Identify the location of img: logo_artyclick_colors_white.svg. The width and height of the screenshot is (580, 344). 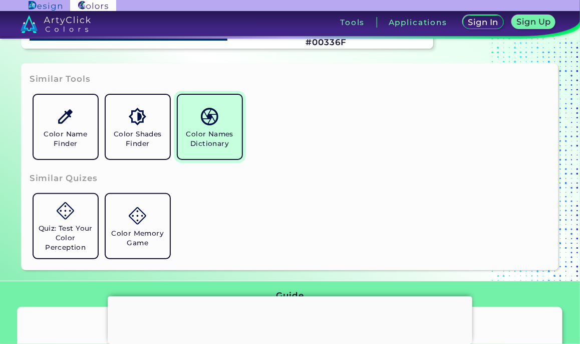
(56, 24).